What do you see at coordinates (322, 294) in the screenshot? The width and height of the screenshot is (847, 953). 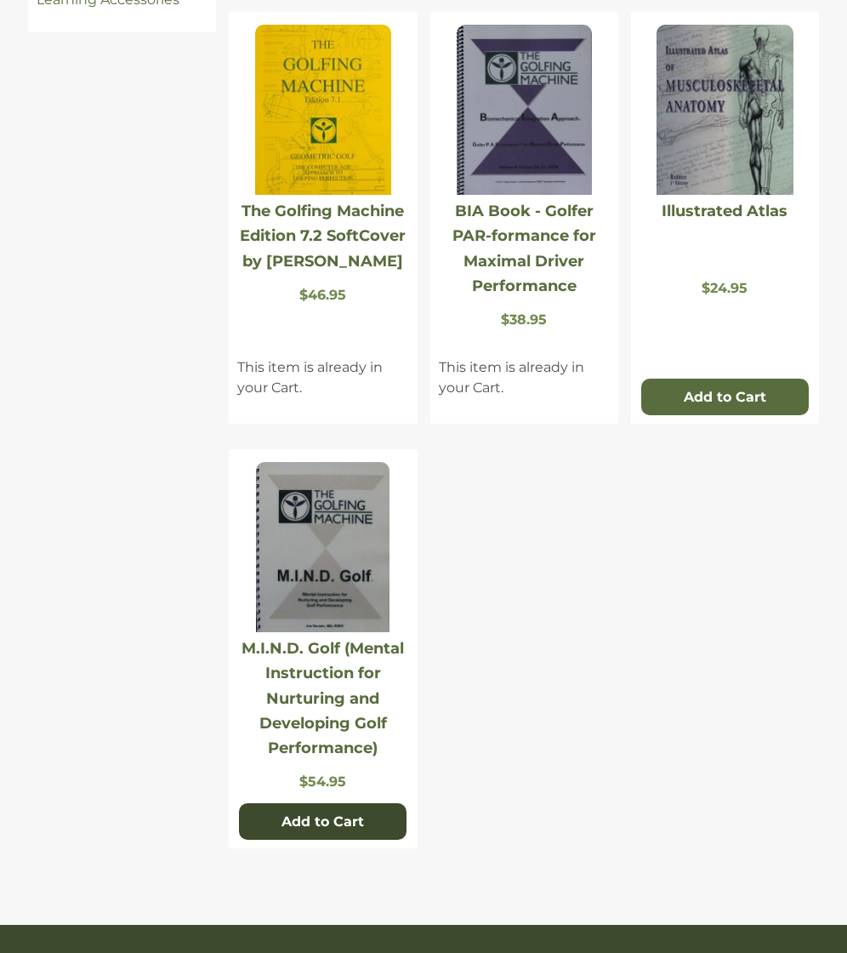 I see `p: $46.95` at bounding box center [322, 294].